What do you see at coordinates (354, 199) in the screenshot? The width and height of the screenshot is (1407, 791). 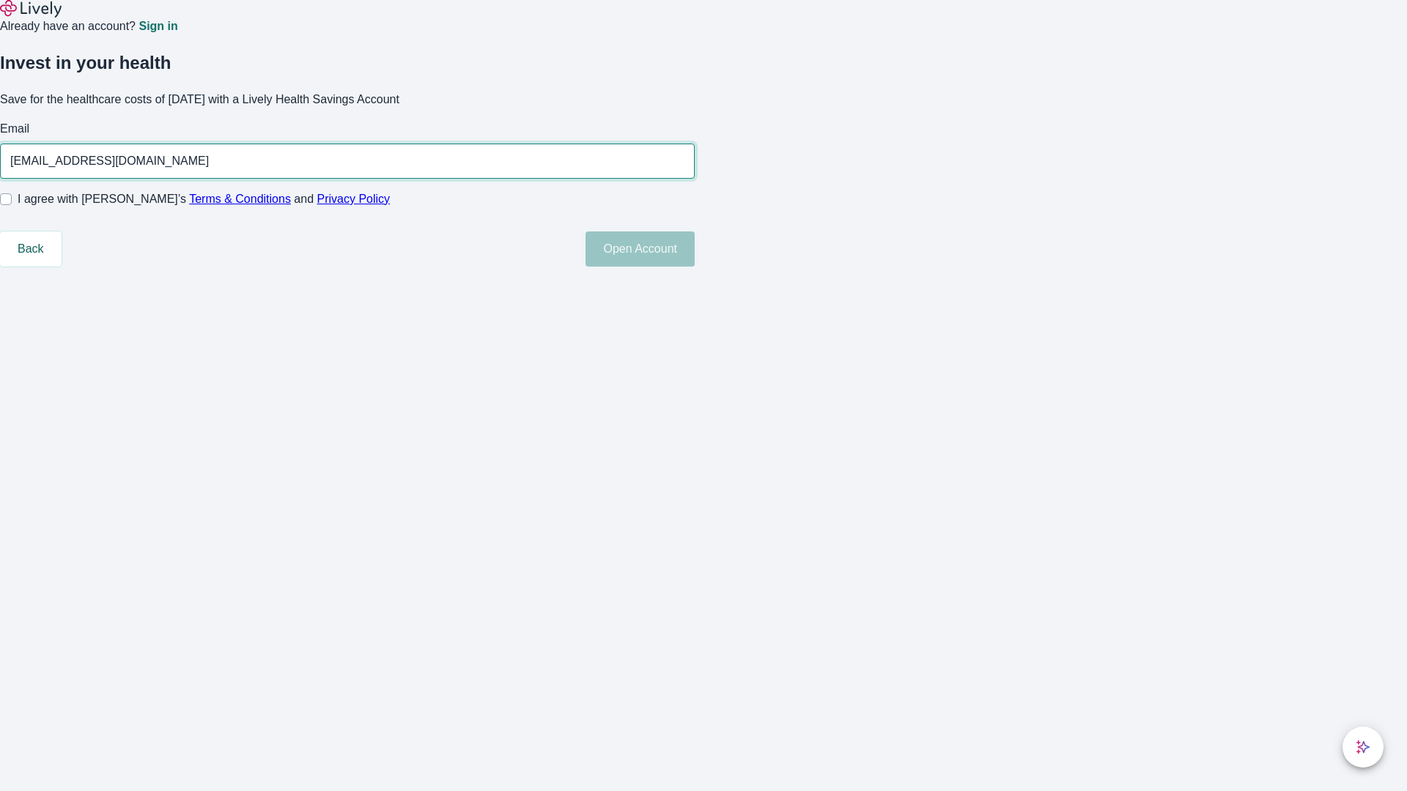 I see `a: Privacy Policy` at bounding box center [354, 199].